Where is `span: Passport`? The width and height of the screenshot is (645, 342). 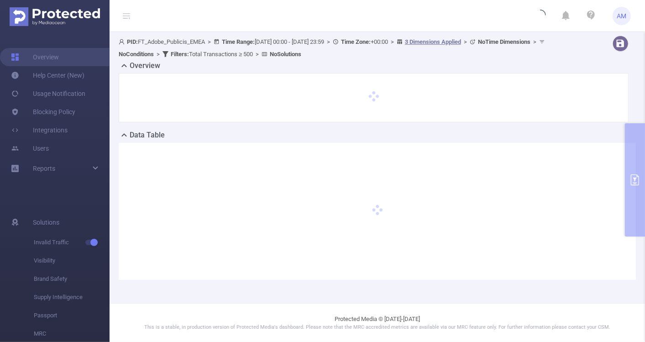 span: Passport is located at coordinates (72, 316).